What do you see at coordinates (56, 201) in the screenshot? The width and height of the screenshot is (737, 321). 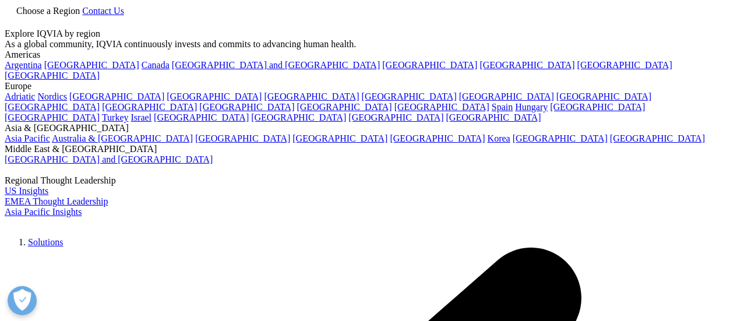 I see `span: EMEA Thought Leadership` at bounding box center [56, 201].